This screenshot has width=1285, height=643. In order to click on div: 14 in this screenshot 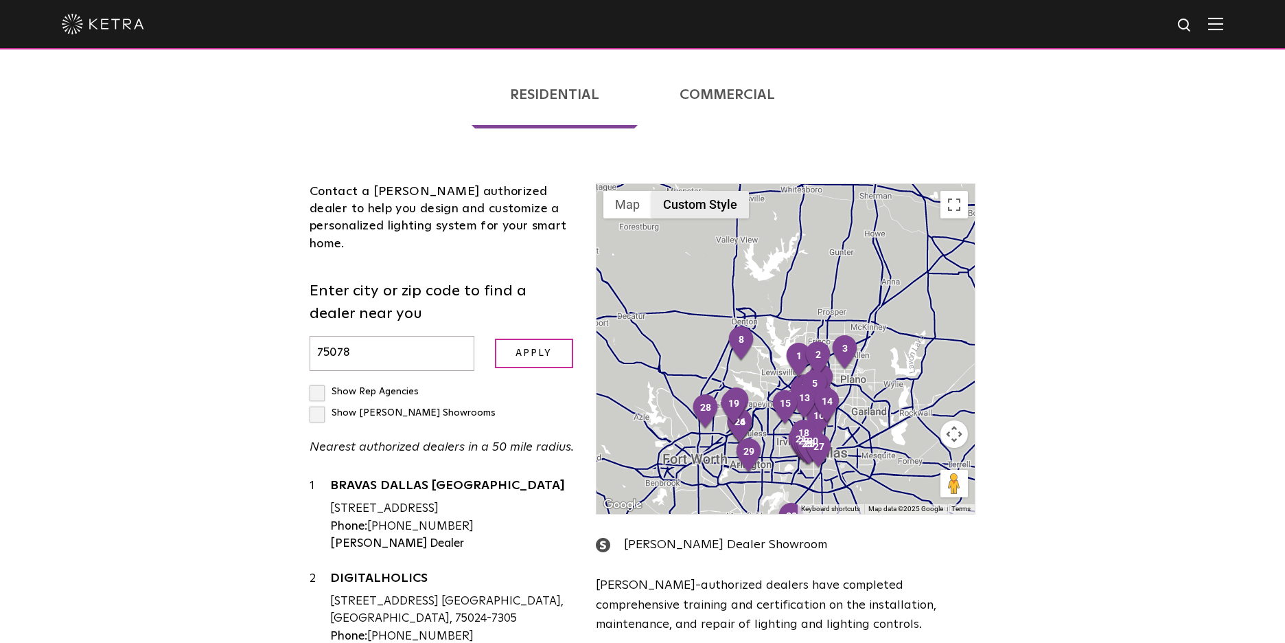, I will do `click(827, 406)`.